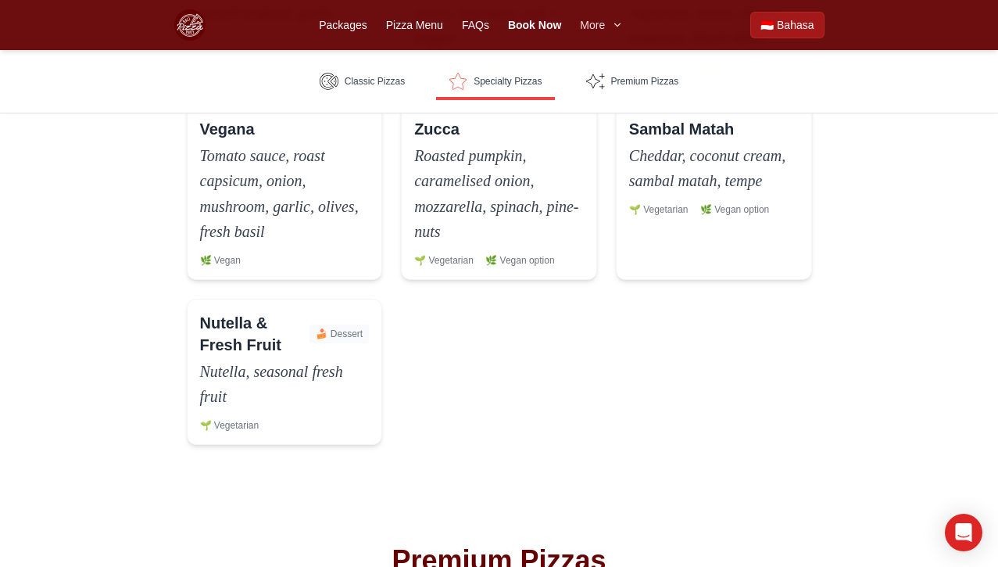 This screenshot has width=998, height=567. What do you see at coordinates (964, 532) in the screenshot?
I see `div: Open Intercom Messenger` at bounding box center [964, 532].